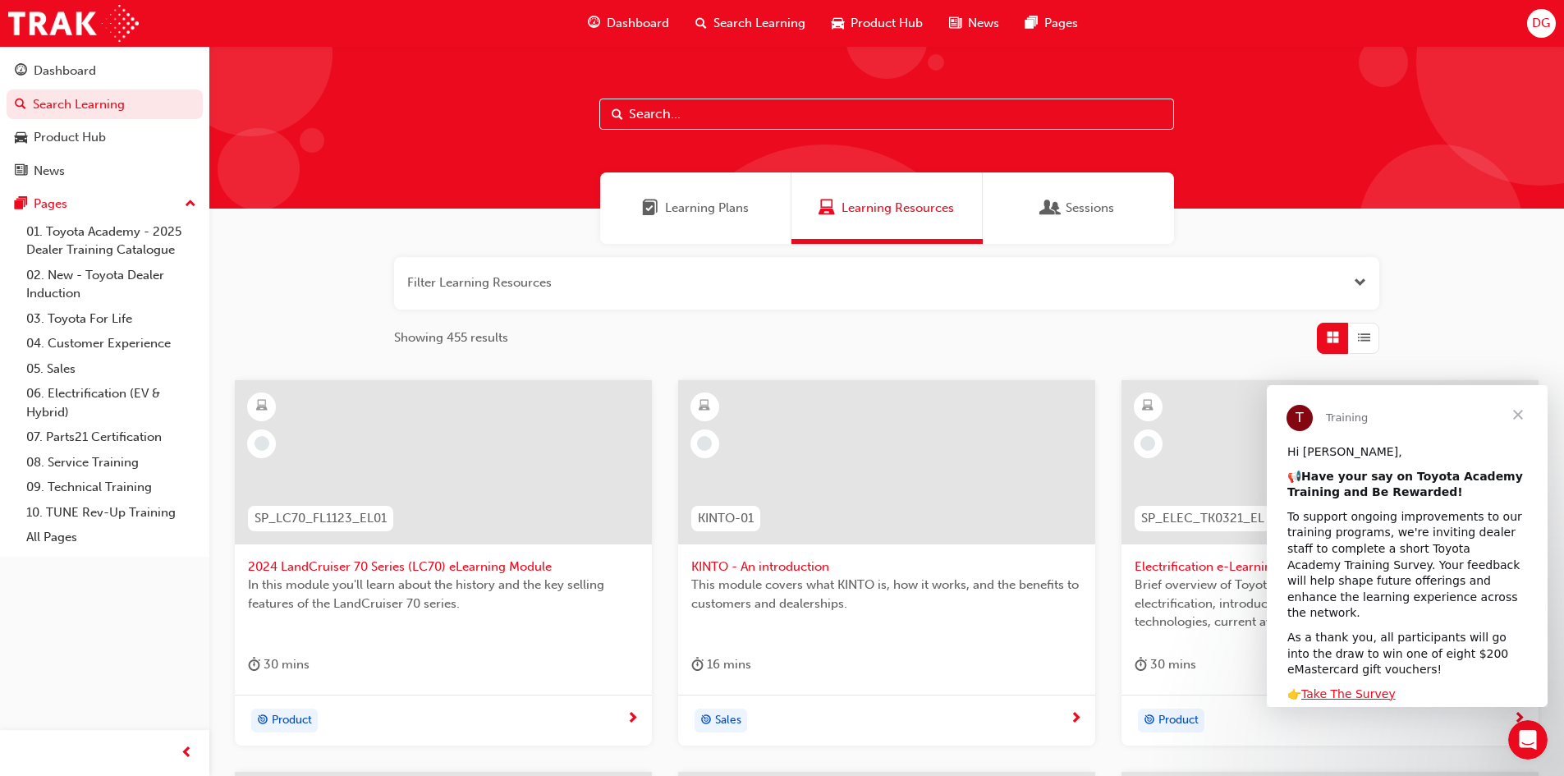 The height and width of the screenshot is (776, 1564). Describe the element at coordinates (759, 23) in the screenshot. I see `span: Search Learning` at that location.